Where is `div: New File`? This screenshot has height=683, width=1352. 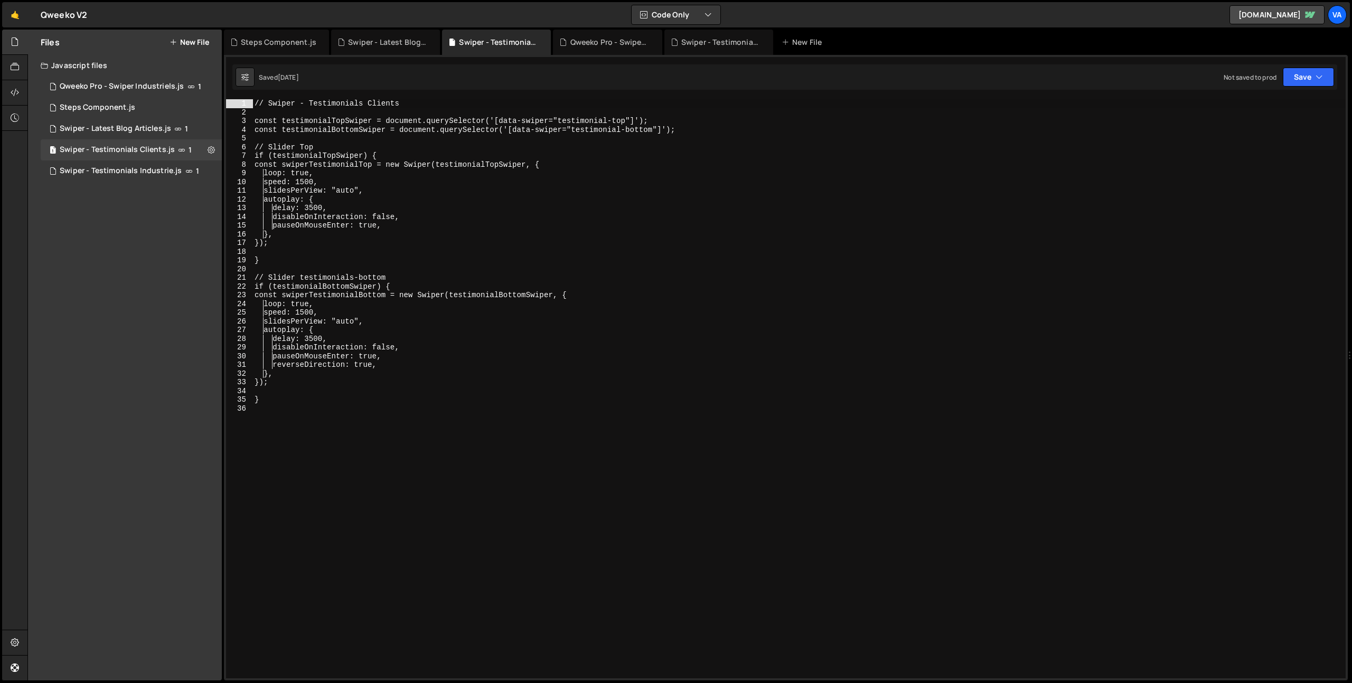 div: New File is located at coordinates (804, 42).